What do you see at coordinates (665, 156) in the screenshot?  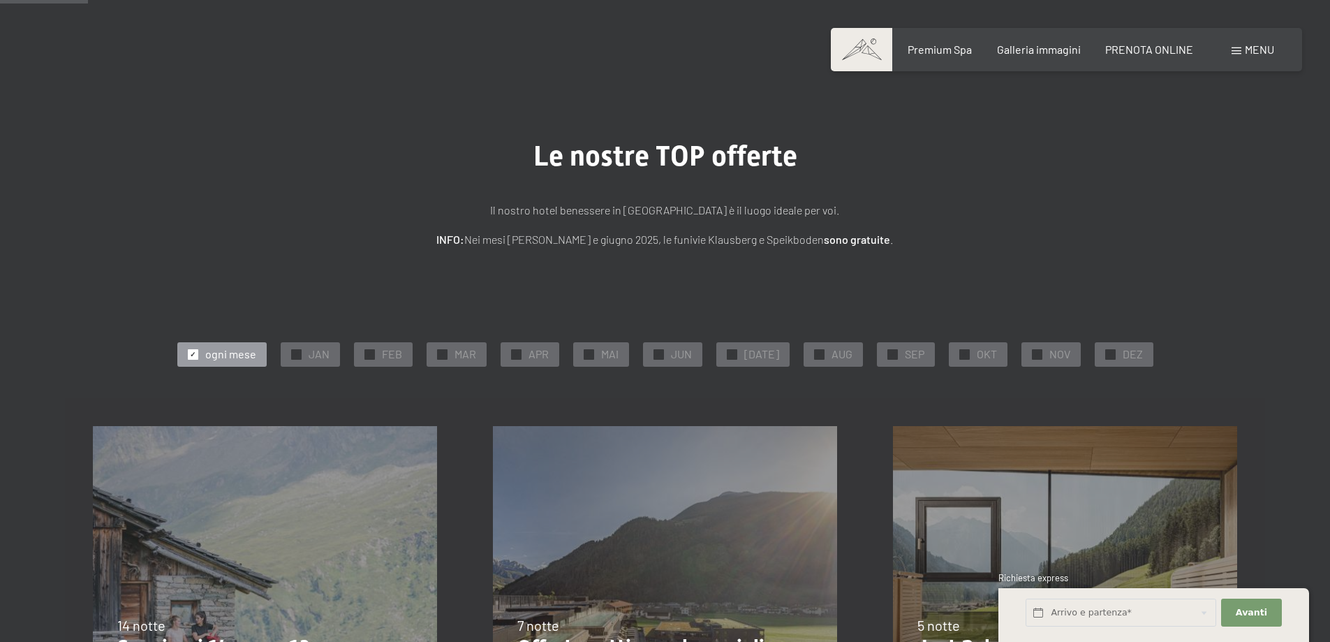 I see `span: Le nostre TOP offerte` at bounding box center [665, 156].